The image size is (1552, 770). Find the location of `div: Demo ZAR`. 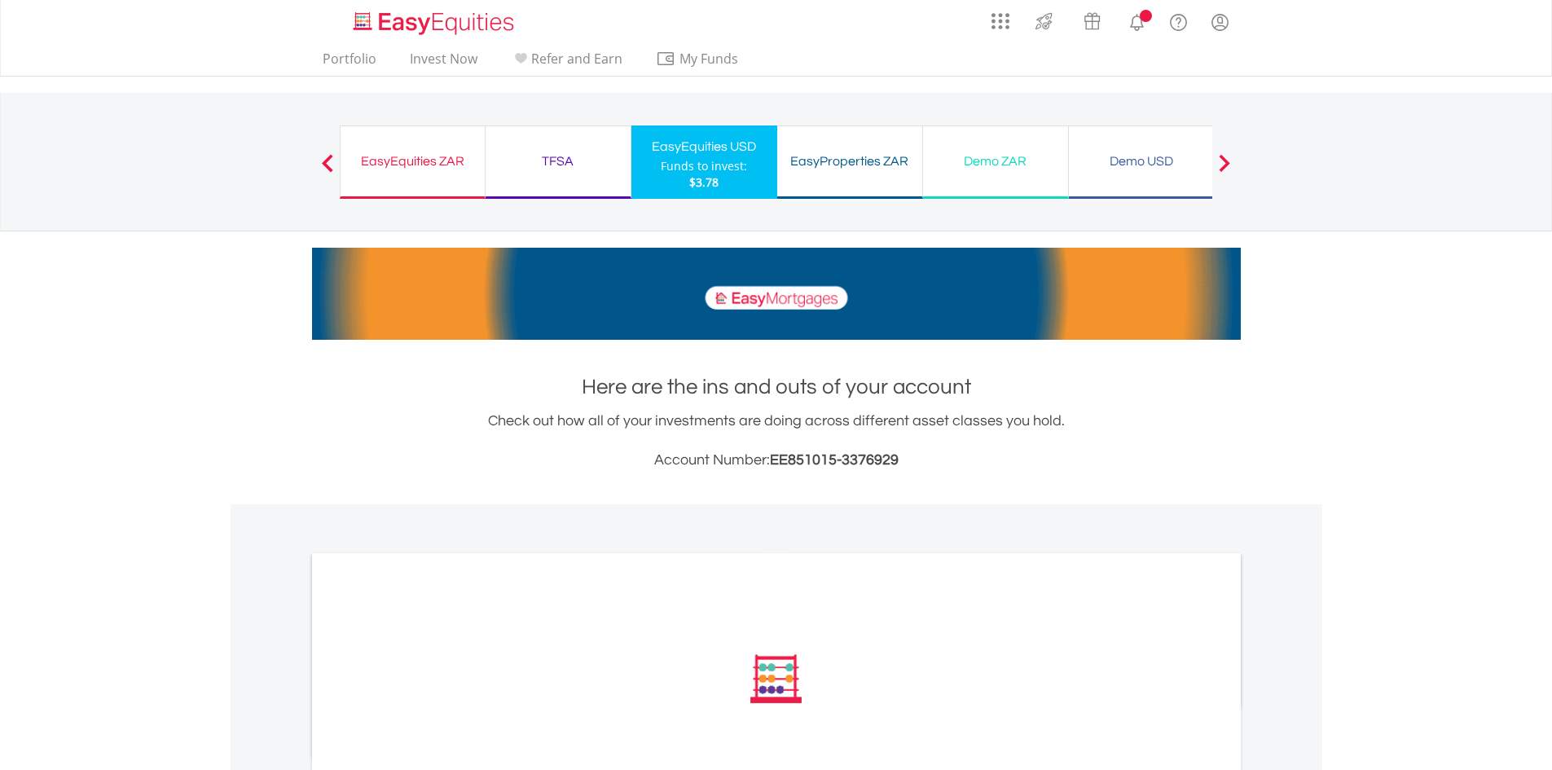

div: Demo ZAR is located at coordinates (996, 161).